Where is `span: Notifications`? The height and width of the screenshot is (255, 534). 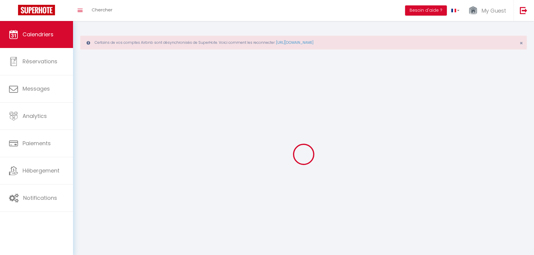 span: Notifications is located at coordinates (40, 198).